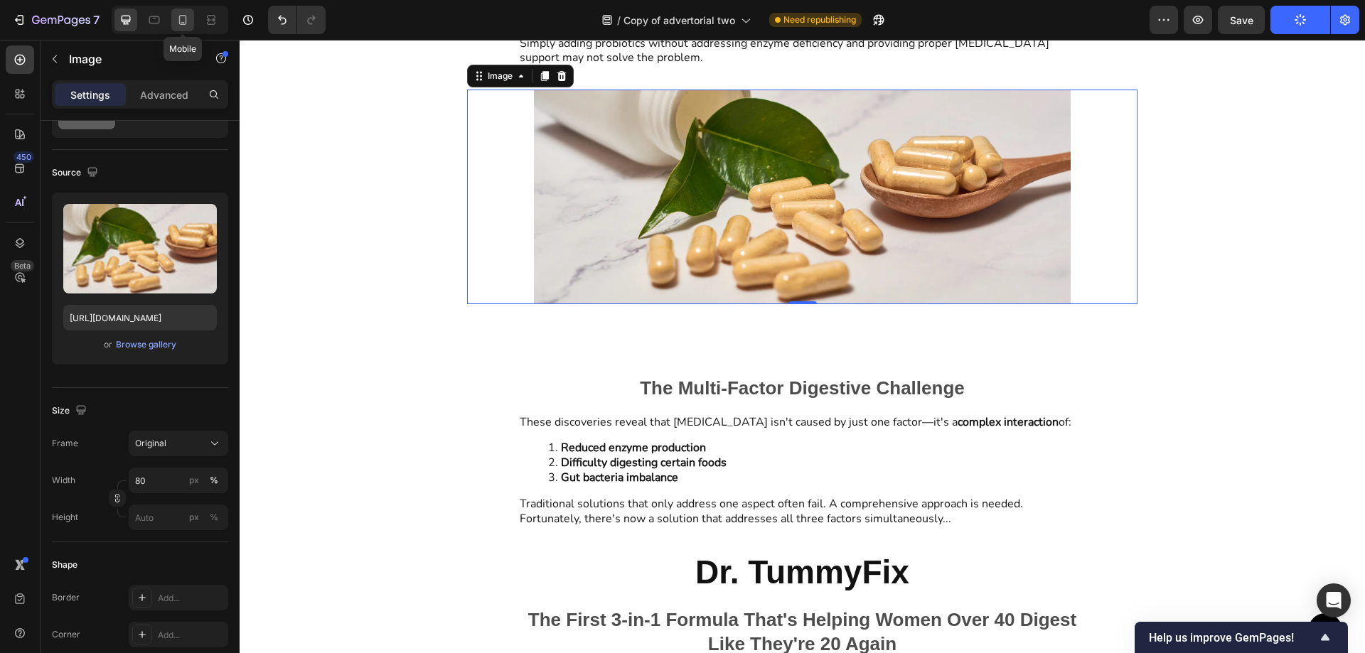 The width and height of the screenshot is (1365, 653). I want to click on div: Beta, so click(22, 266).